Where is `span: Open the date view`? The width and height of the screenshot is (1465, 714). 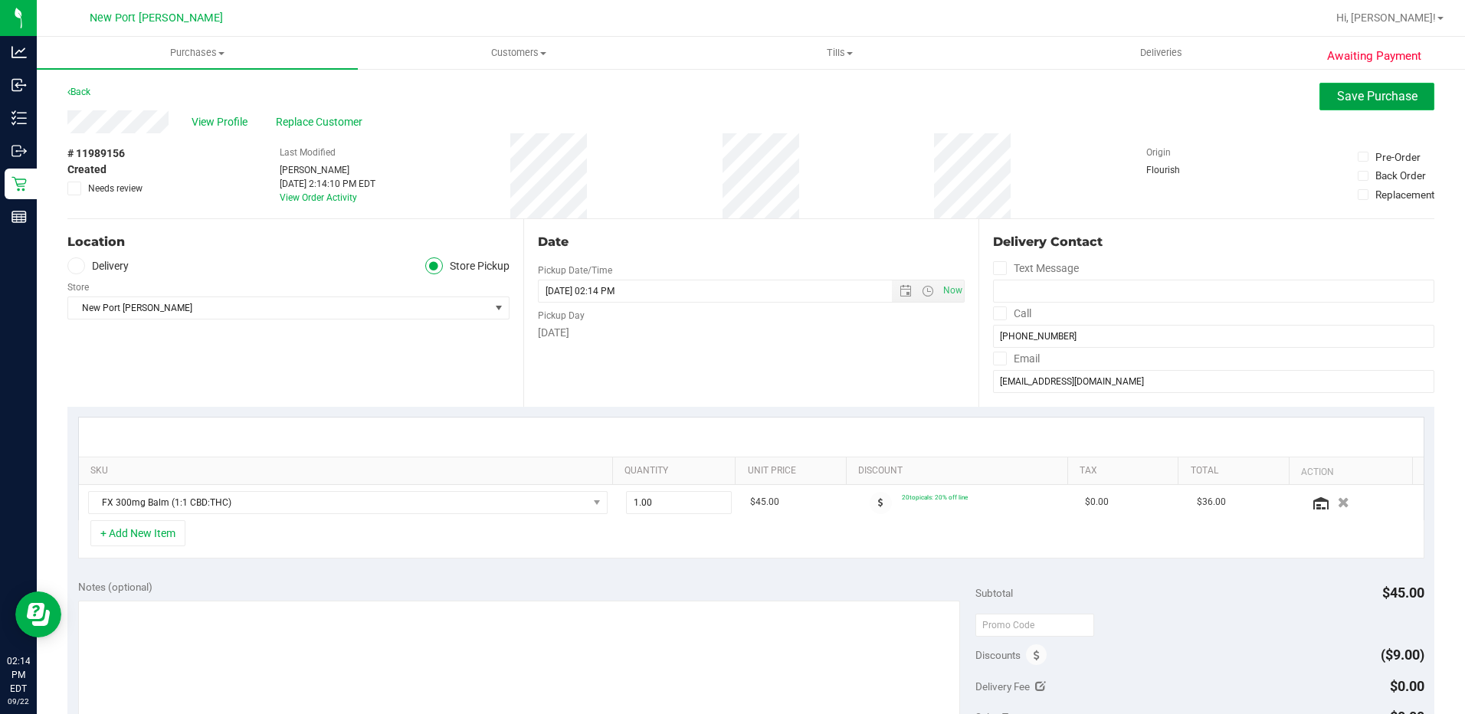 span: Open the date view is located at coordinates (905, 291).